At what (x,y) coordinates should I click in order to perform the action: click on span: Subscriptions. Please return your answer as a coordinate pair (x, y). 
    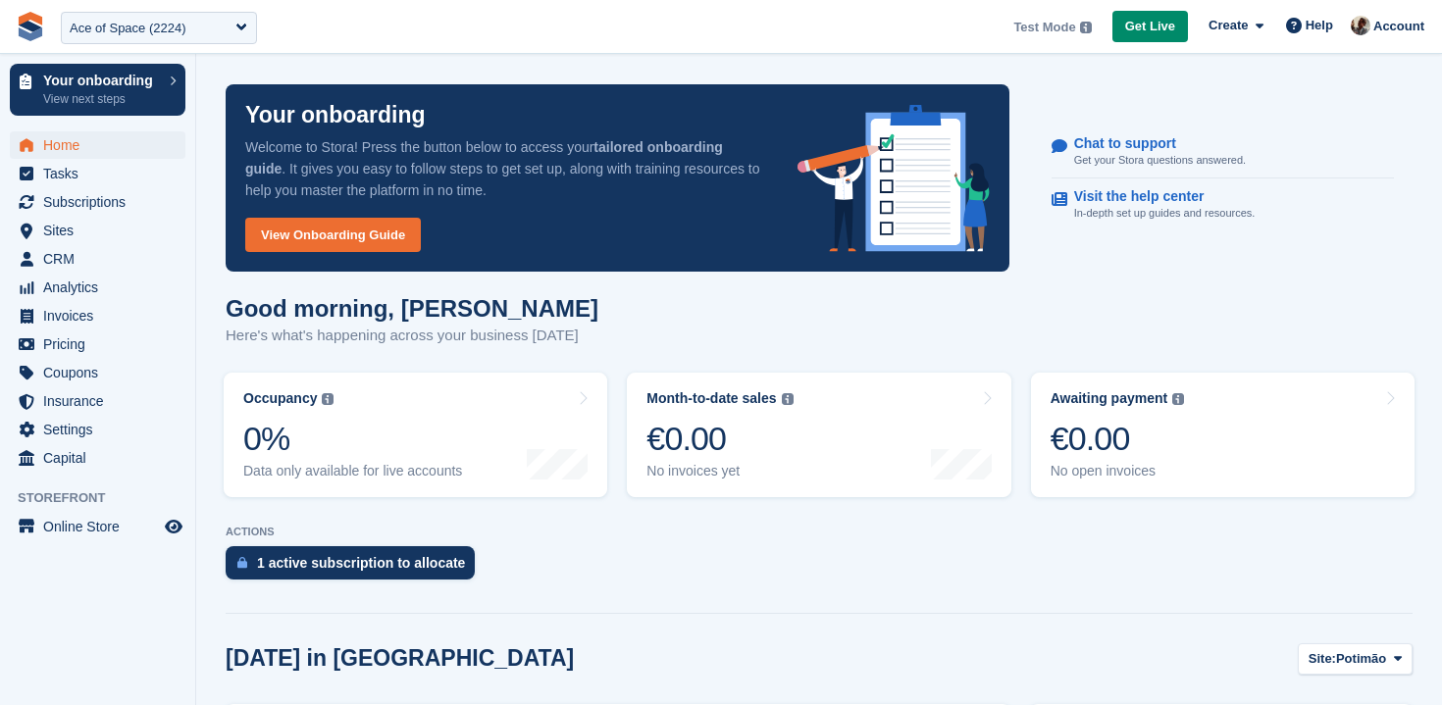
    Looking at the image, I should click on (102, 202).